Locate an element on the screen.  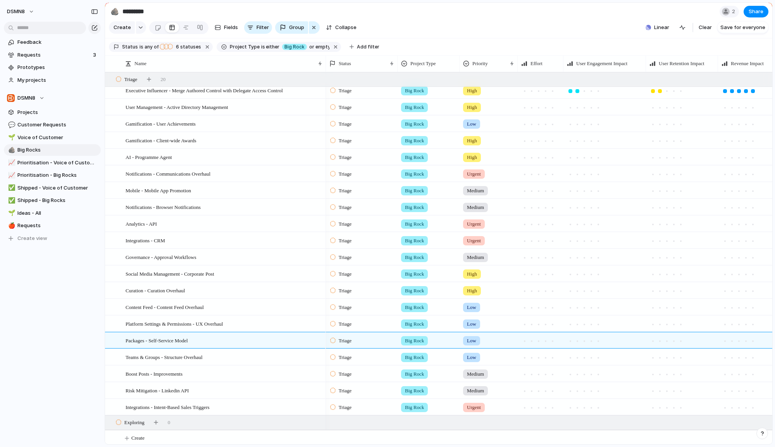
span: Prioritisation - Big Rocks is located at coordinates (58, 175).